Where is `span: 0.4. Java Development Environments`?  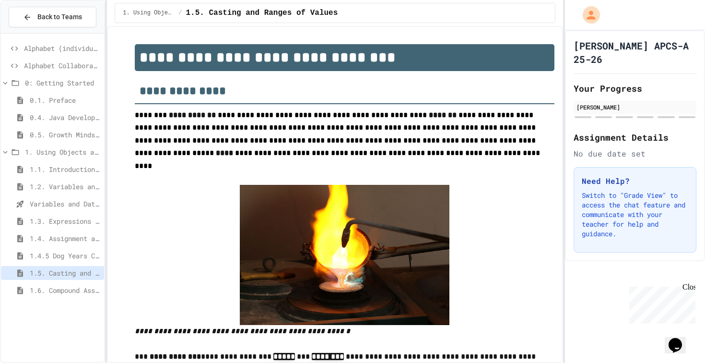 span: 0.4. Java Development Environments is located at coordinates (65, 117).